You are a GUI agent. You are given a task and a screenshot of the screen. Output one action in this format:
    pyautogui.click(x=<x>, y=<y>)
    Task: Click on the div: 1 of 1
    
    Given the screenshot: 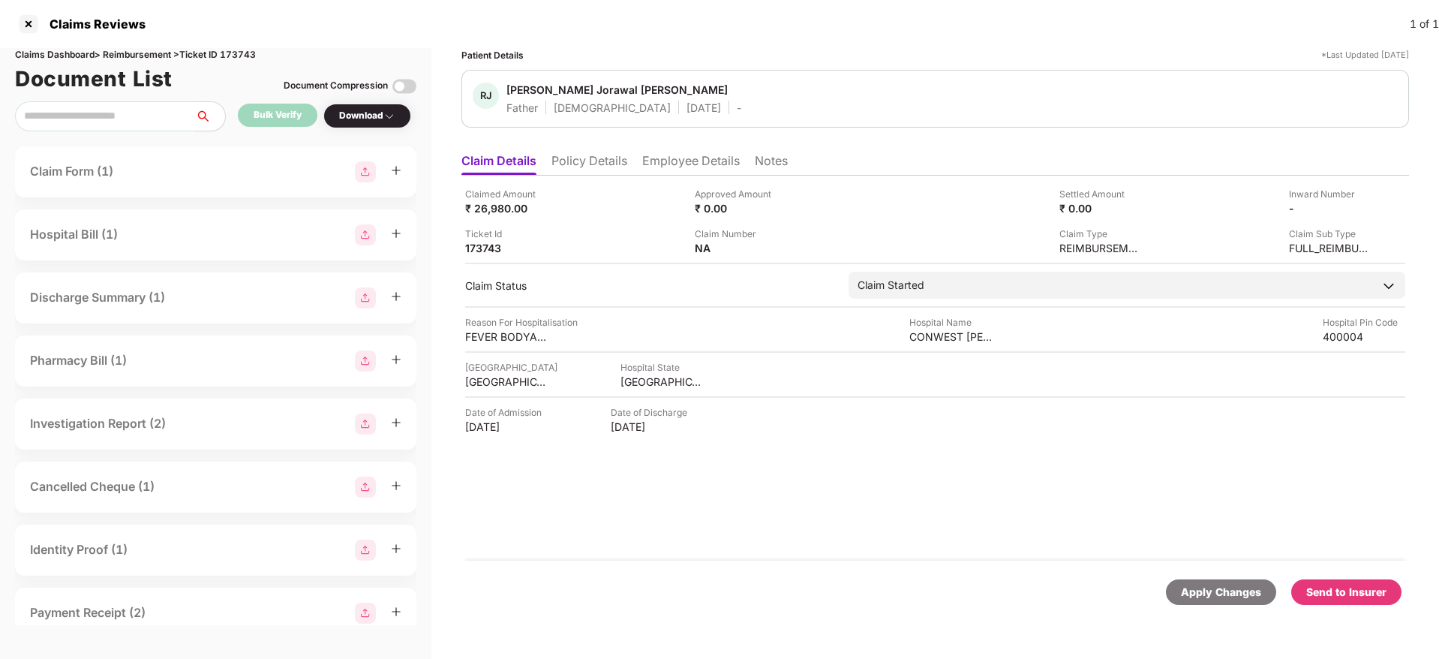 What is the action you would take?
    pyautogui.click(x=1424, y=24)
    